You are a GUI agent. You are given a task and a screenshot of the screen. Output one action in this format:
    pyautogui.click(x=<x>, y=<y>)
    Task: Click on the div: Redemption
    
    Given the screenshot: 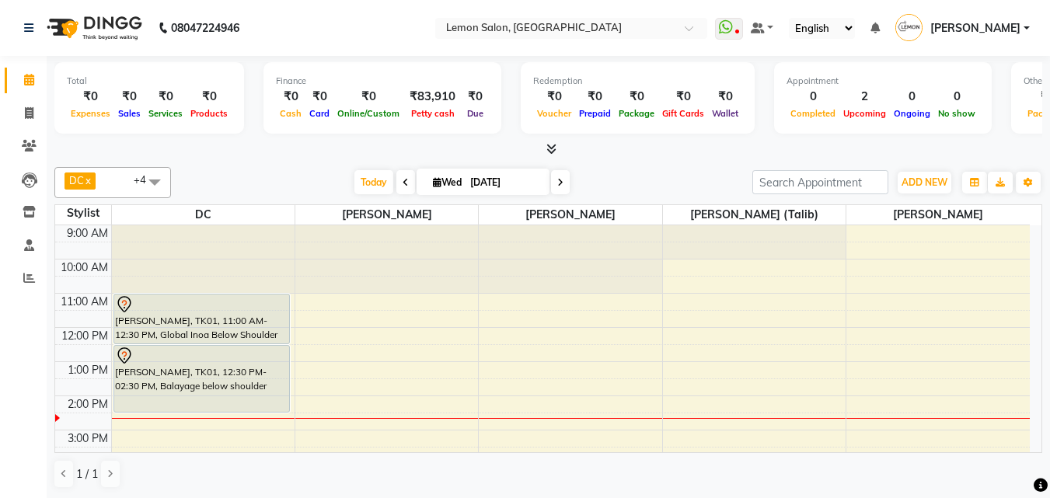 What is the action you would take?
    pyautogui.click(x=638, y=81)
    